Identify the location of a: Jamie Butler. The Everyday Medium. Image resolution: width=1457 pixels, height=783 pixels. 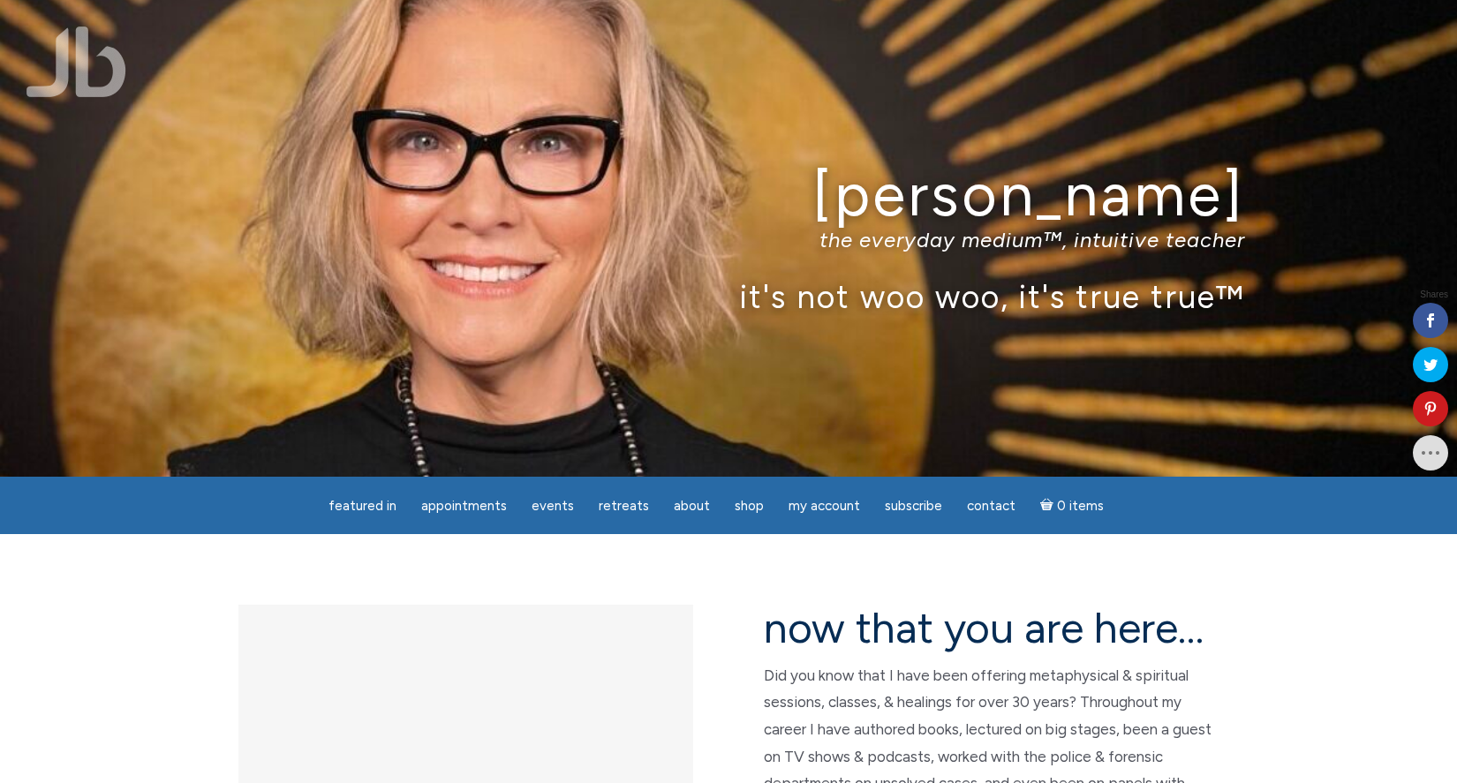
(76, 62).